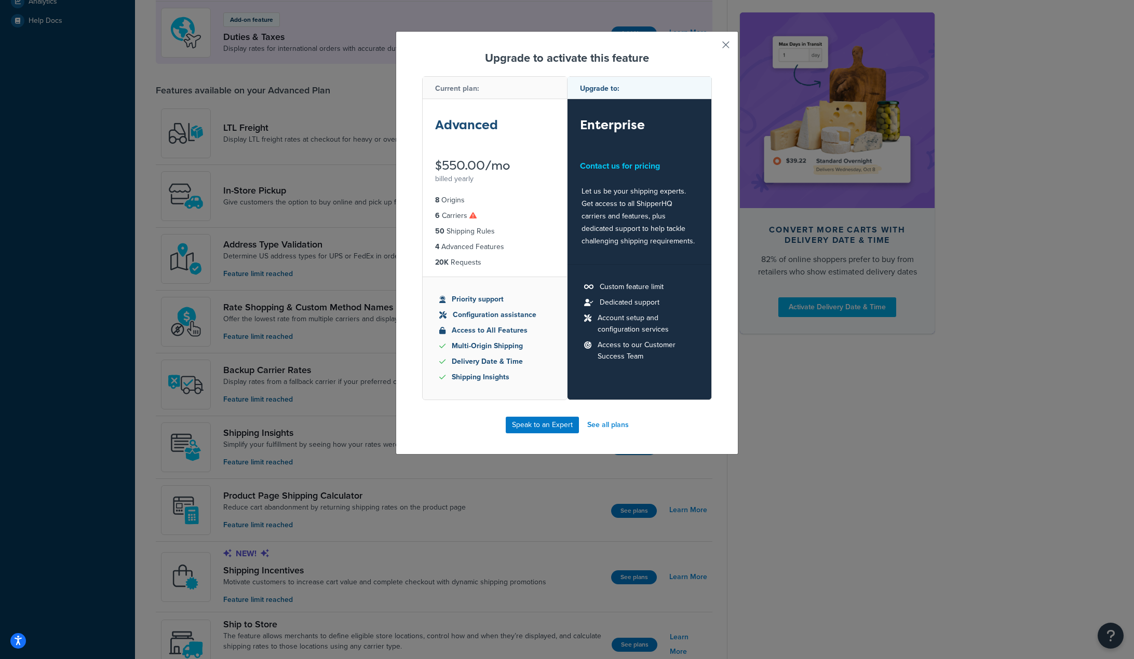 The image size is (1134, 659). I want to click on li: Delivery Date & Time, so click(495, 362).